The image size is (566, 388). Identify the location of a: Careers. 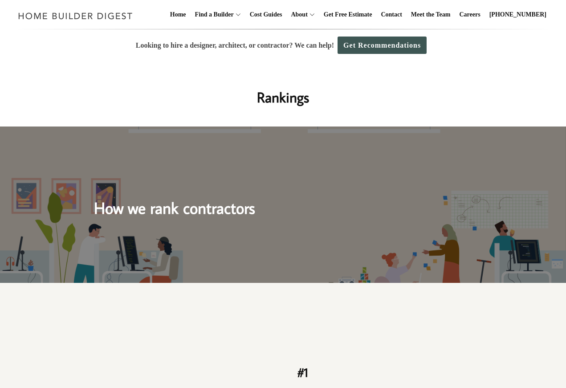
(470, 15).